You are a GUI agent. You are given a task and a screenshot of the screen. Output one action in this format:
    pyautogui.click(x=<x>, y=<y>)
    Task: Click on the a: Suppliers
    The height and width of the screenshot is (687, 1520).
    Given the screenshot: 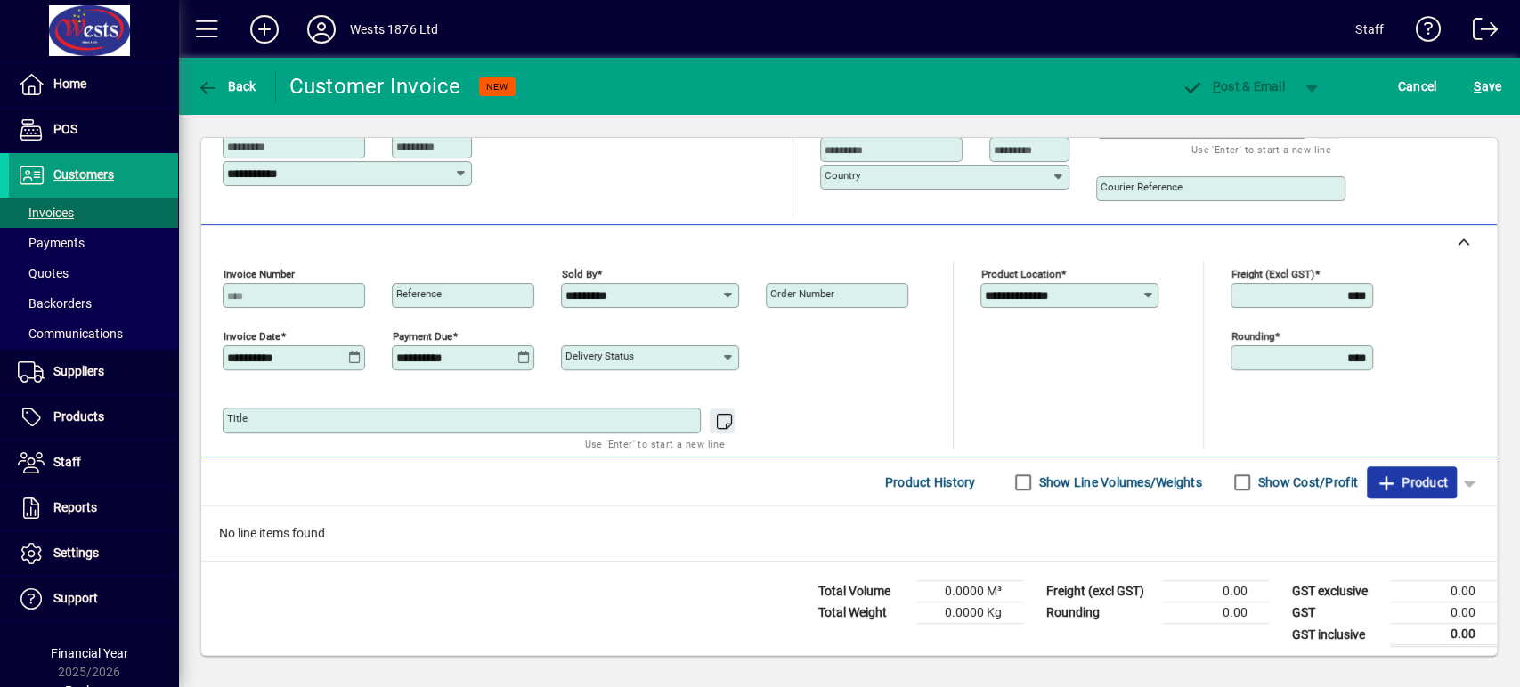 What is the action you would take?
    pyautogui.click(x=93, y=372)
    